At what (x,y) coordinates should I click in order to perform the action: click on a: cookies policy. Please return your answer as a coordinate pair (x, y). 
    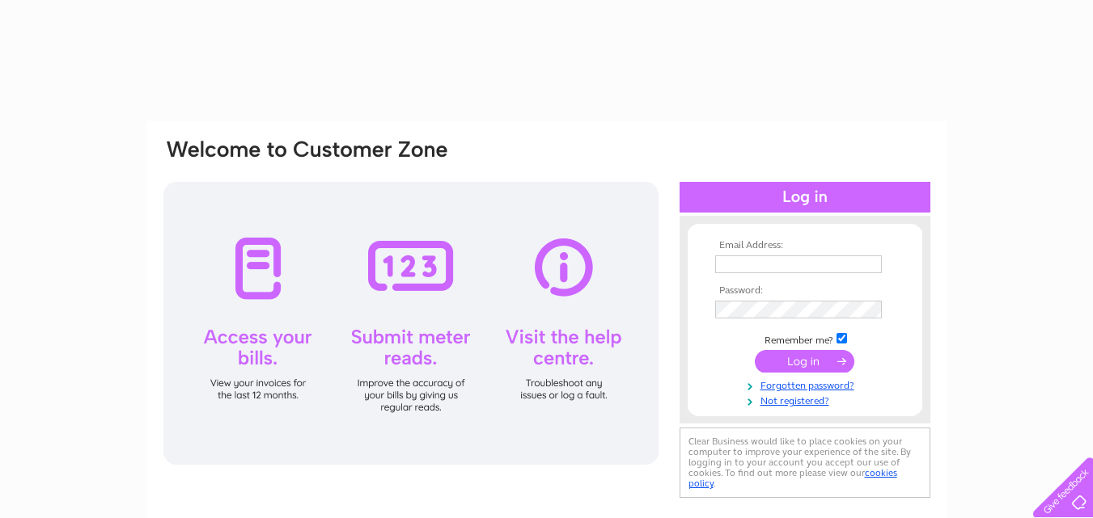
    Looking at the image, I should click on (793, 478).